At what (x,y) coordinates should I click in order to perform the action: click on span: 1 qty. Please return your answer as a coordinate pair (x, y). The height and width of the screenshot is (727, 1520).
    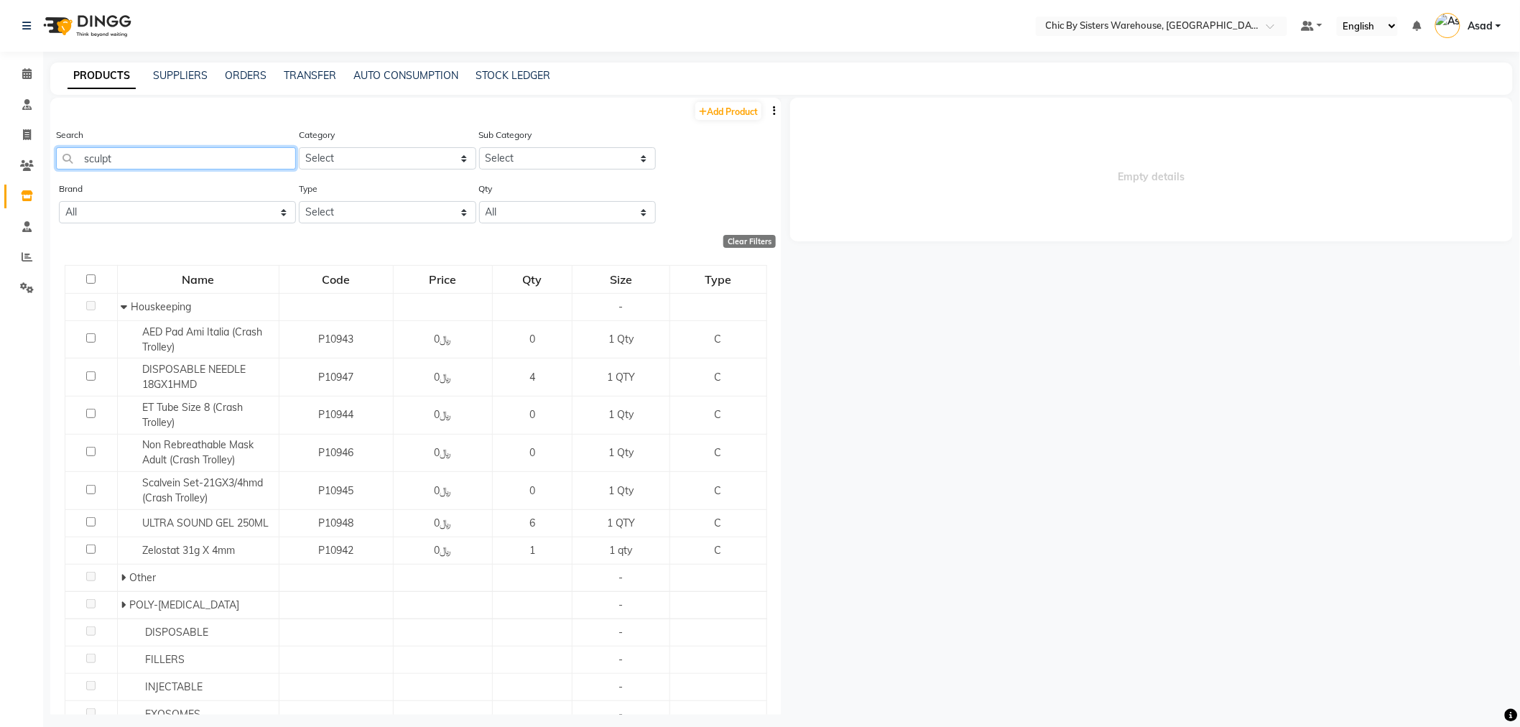
    Looking at the image, I should click on (621, 550).